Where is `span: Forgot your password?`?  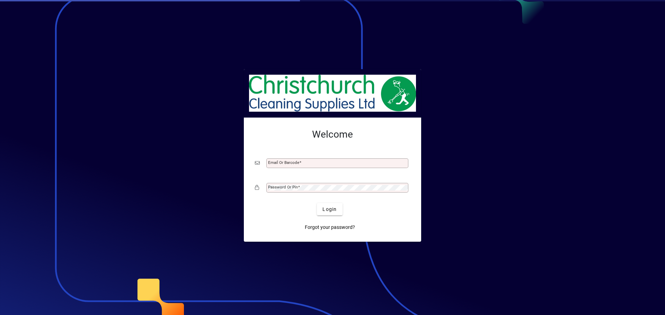 span: Forgot your password? is located at coordinates (330, 227).